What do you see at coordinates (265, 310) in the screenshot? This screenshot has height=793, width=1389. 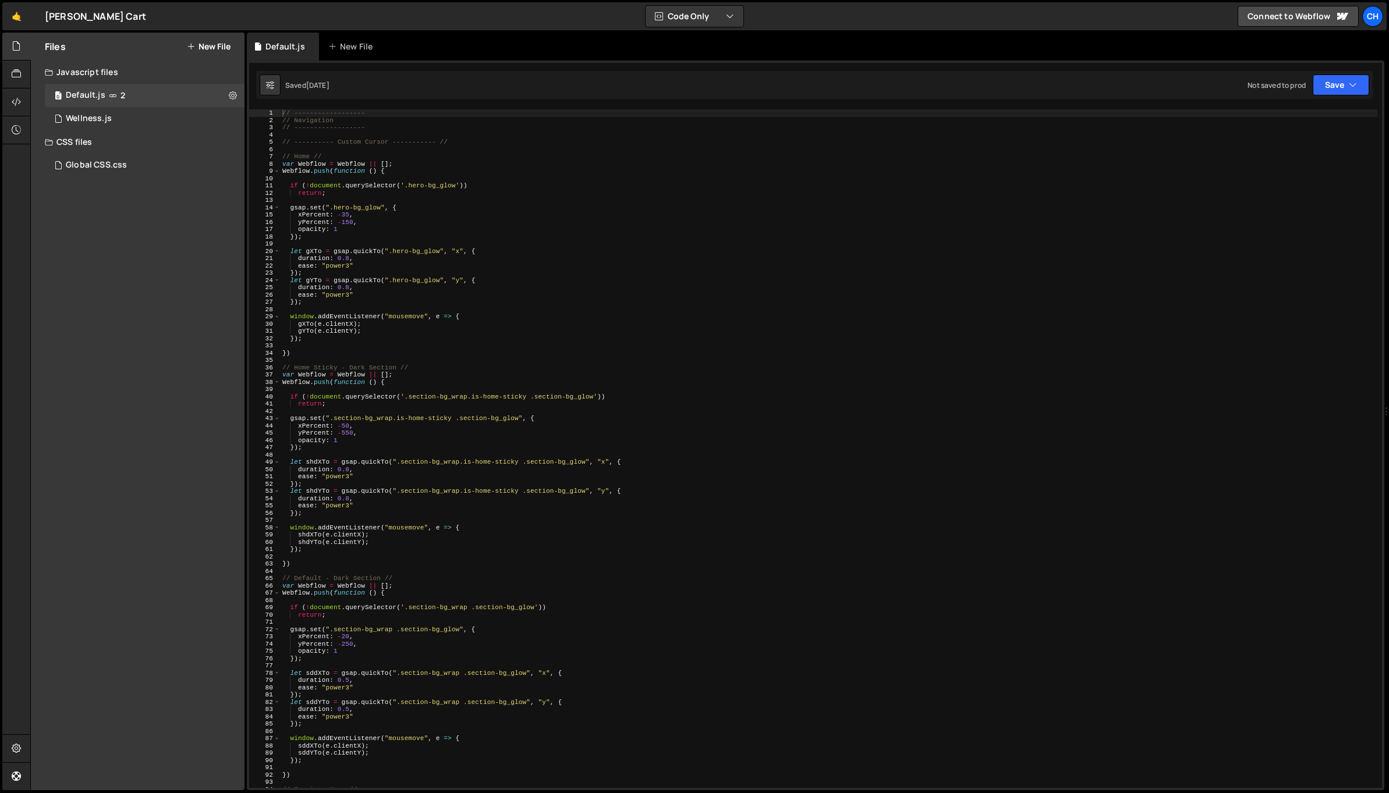 I see `div: 28` at bounding box center [265, 310].